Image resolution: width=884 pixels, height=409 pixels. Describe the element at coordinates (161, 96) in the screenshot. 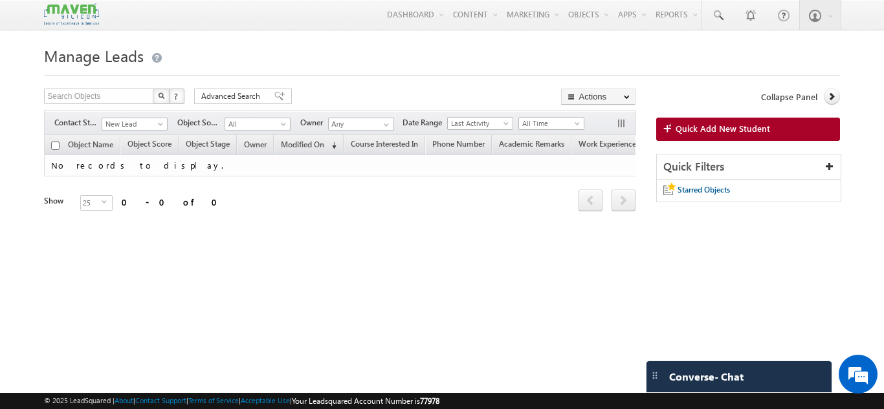

I see `img: Search` at that location.